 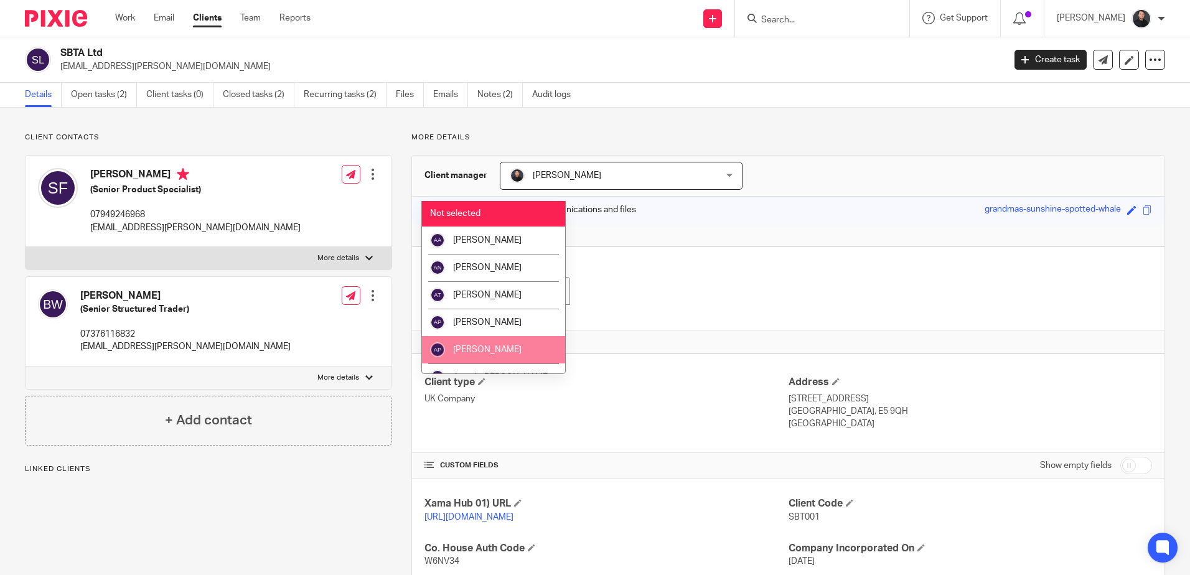 What do you see at coordinates (183, 174) in the screenshot?
I see `i: Primary` at bounding box center [183, 174].